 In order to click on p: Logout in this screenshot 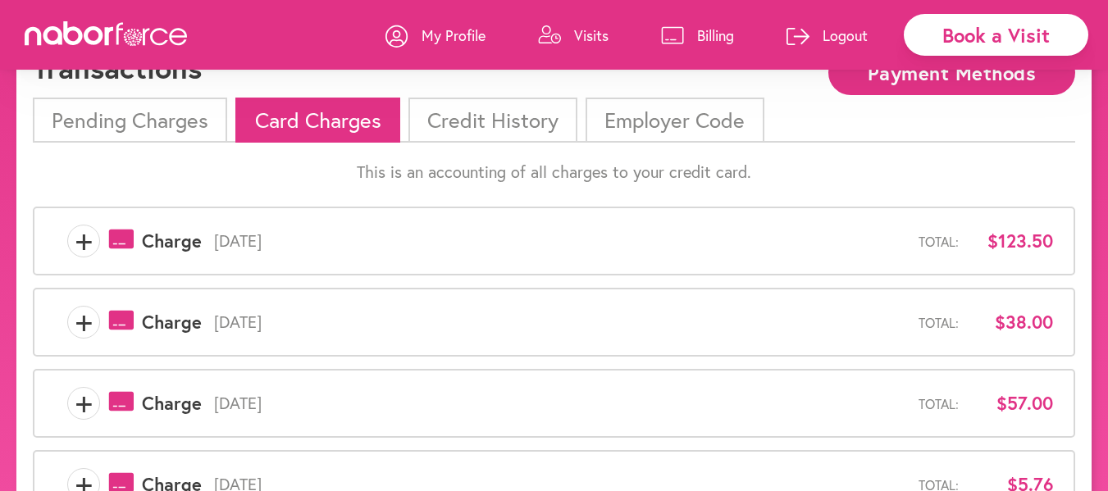, I will do `click(845, 35)`.